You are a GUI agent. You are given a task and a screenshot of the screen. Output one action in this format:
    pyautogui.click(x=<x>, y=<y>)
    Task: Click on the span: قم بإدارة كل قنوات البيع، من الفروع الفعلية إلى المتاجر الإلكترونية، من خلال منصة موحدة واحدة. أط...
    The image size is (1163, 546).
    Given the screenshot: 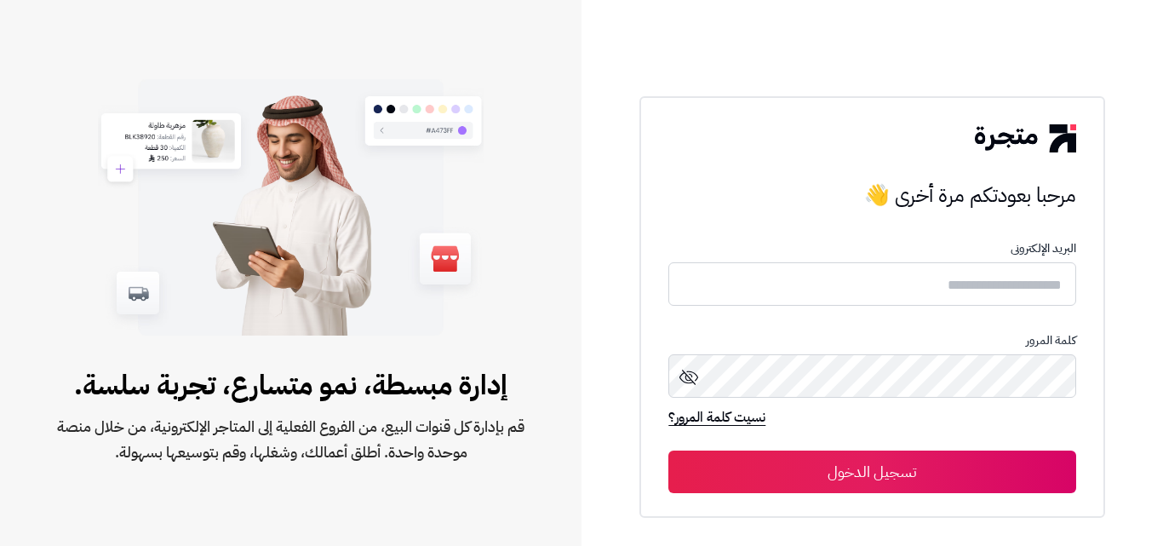 What is the action you would take?
    pyautogui.click(x=290, y=439)
    